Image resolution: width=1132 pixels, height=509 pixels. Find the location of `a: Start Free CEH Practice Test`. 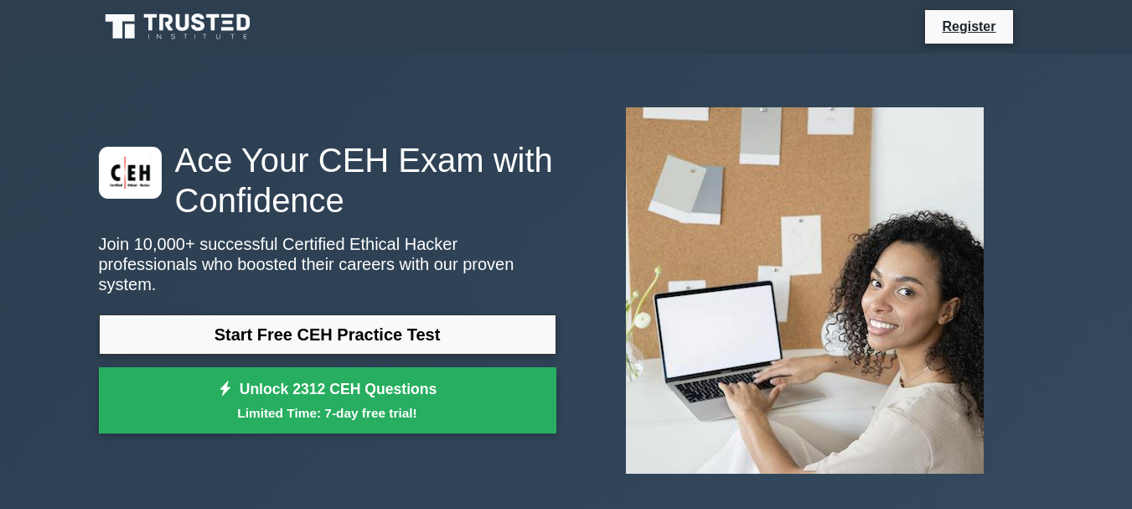

a: Start Free CEH Practice Test is located at coordinates (328, 334).